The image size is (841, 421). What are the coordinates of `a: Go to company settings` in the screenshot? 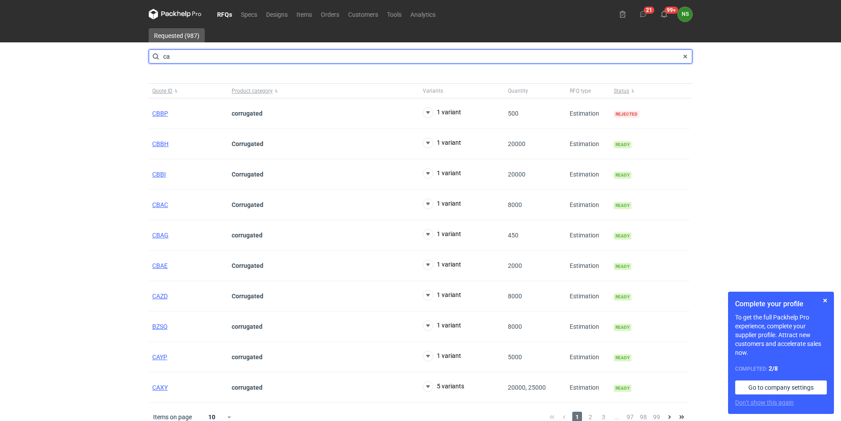 It's located at (781, 388).